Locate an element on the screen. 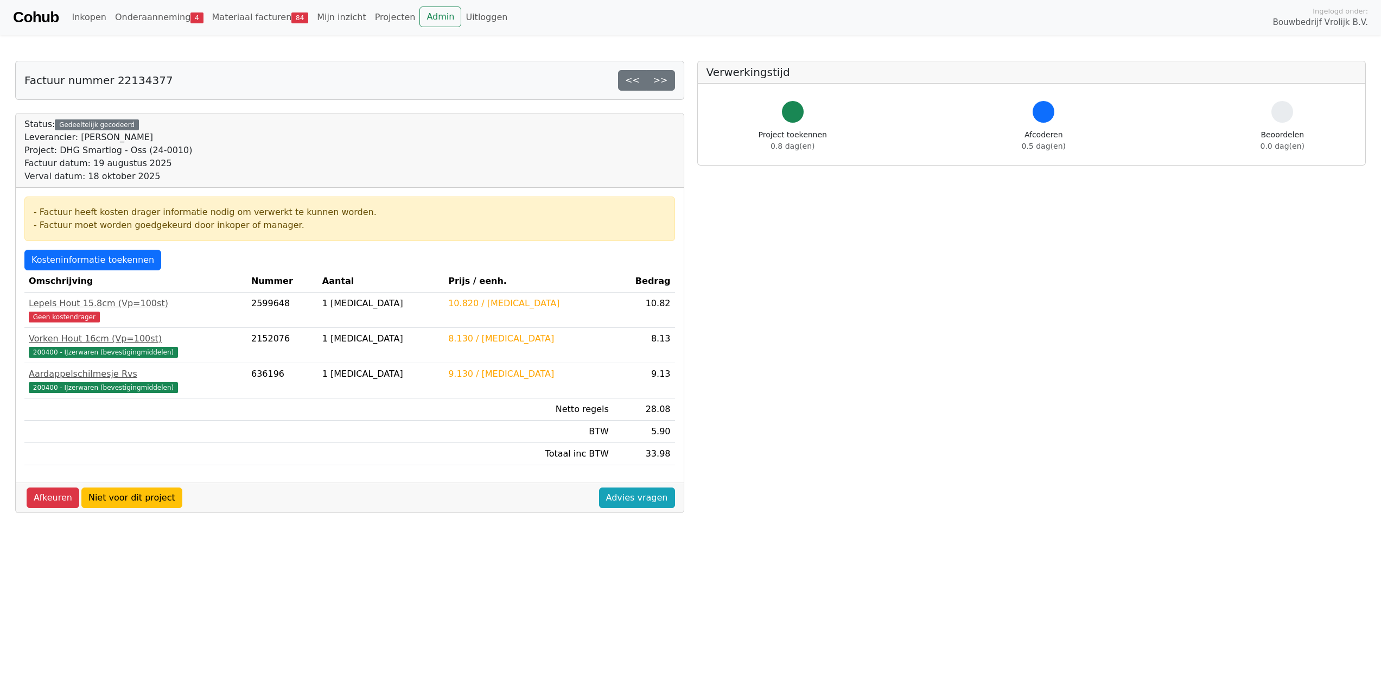 The height and width of the screenshot is (690, 1381). td: 636196 is located at coordinates (282, 381).